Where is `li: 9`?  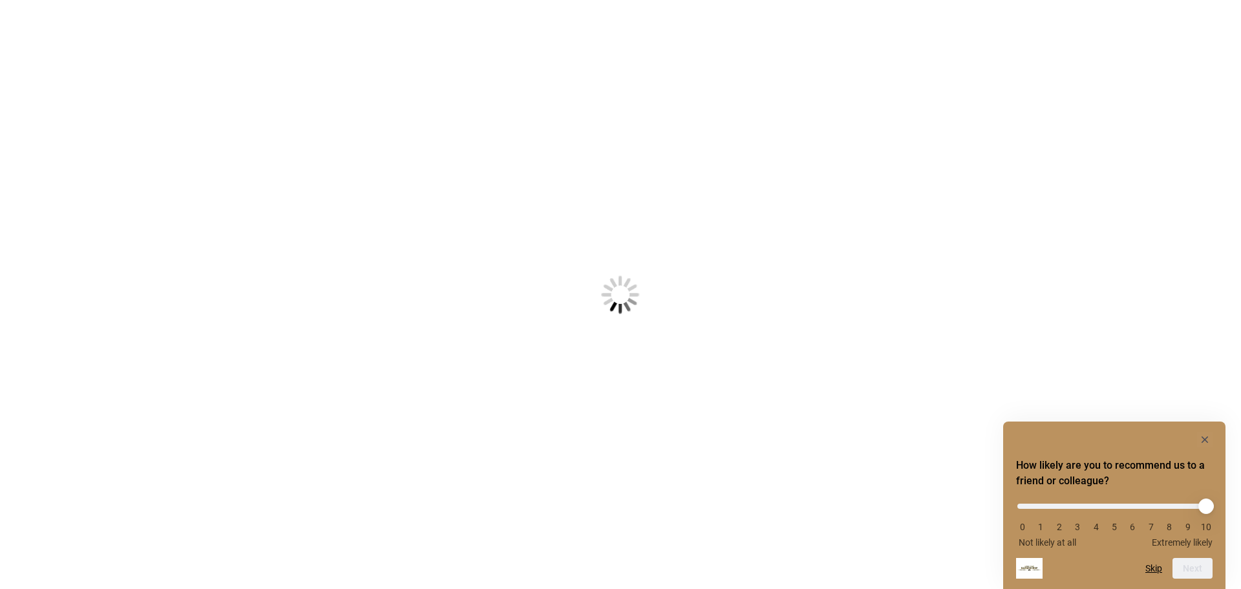
li: 9 is located at coordinates (1188, 527).